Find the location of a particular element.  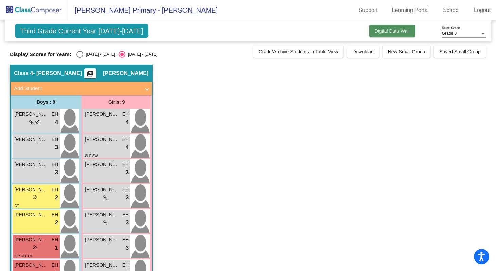

button: Digital Data Wall is located at coordinates (392, 31).